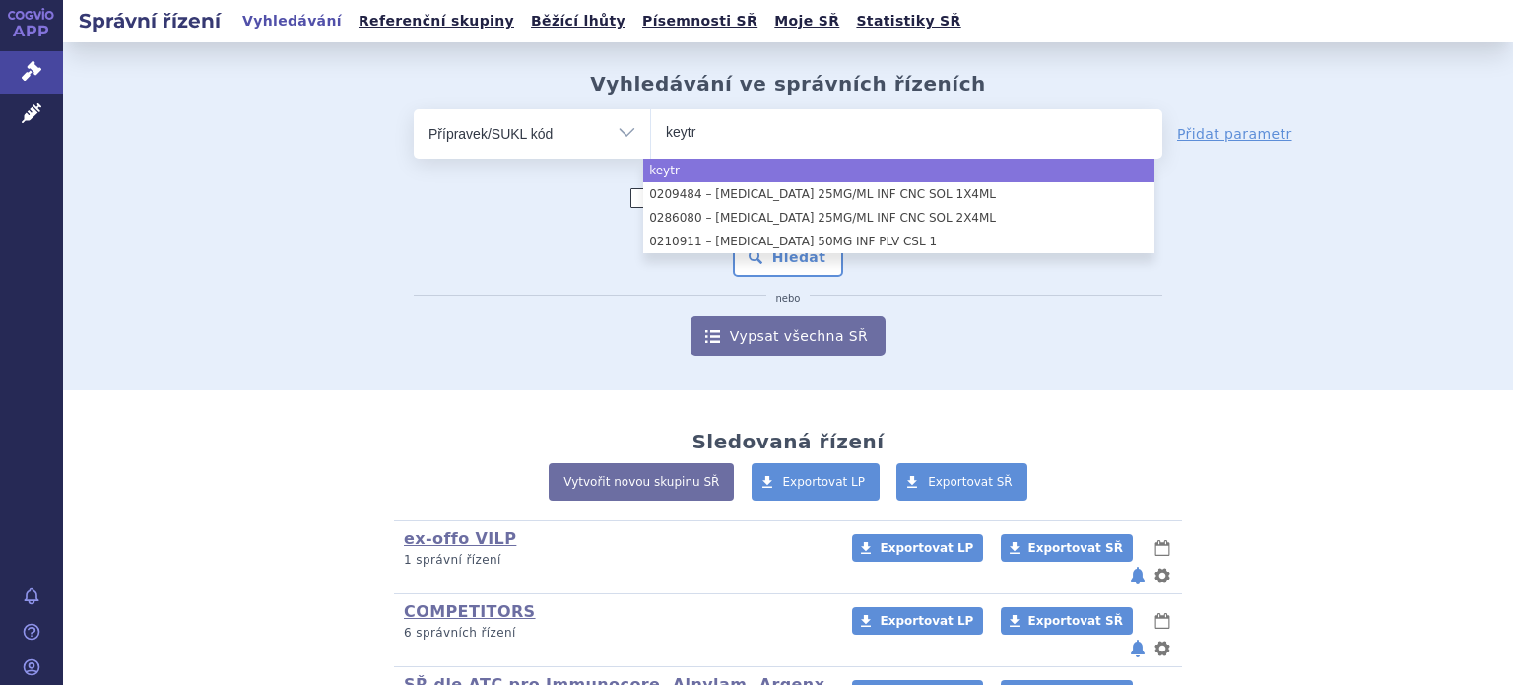 The image size is (1513, 685). What do you see at coordinates (615, 632) in the screenshot?
I see `p: 6 správních řízení` at bounding box center [615, 632].